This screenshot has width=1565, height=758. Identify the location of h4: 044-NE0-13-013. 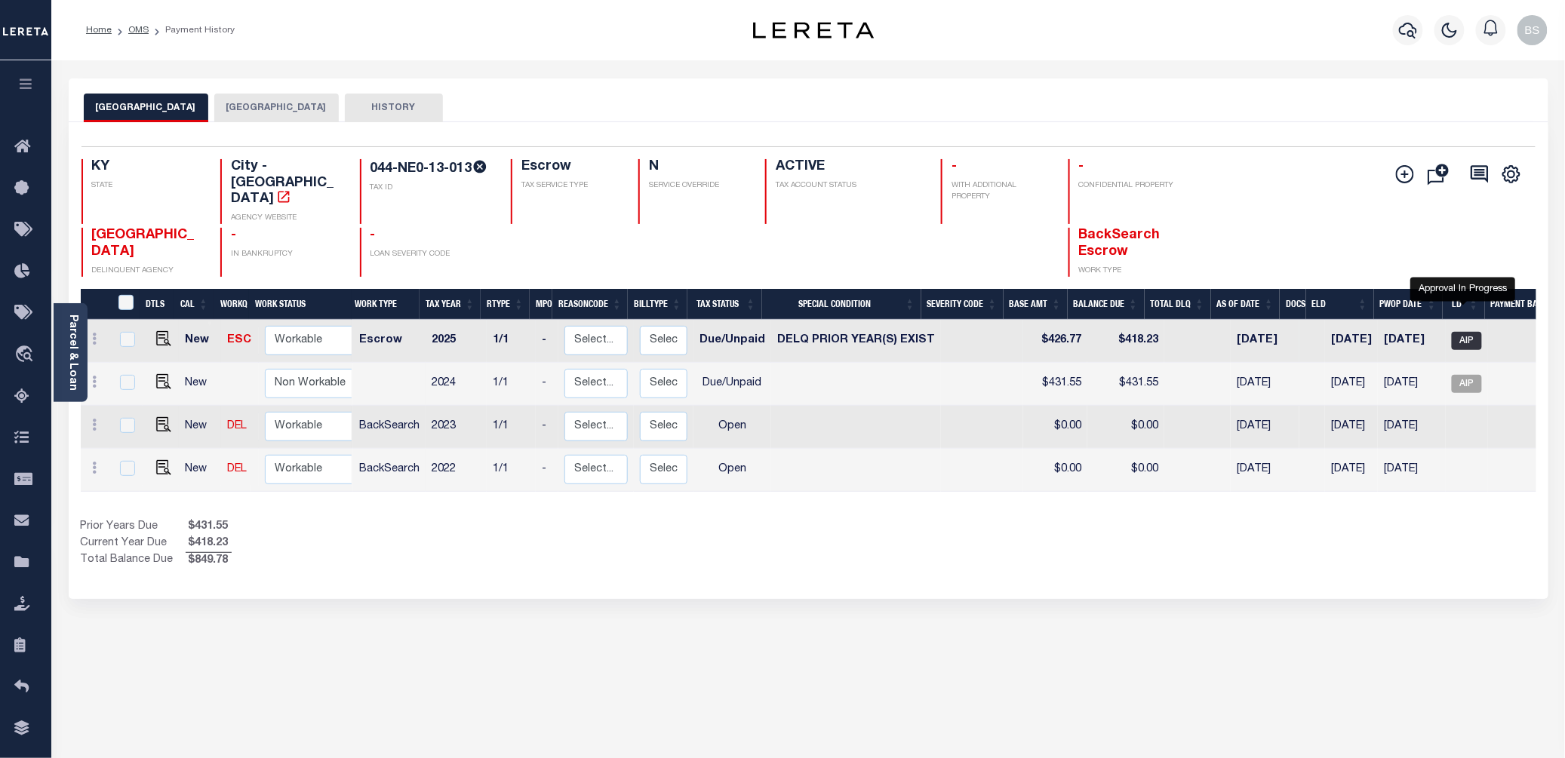
(432, 168).